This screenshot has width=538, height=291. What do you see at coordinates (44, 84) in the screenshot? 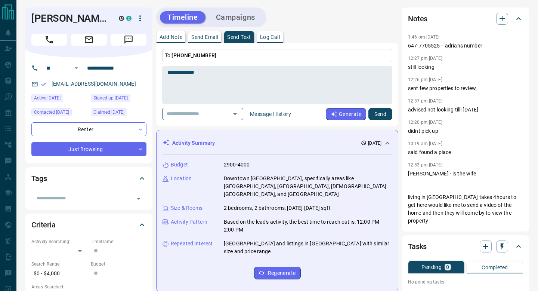
I see `svg: Email Verified` at bounding box center [44, 84].